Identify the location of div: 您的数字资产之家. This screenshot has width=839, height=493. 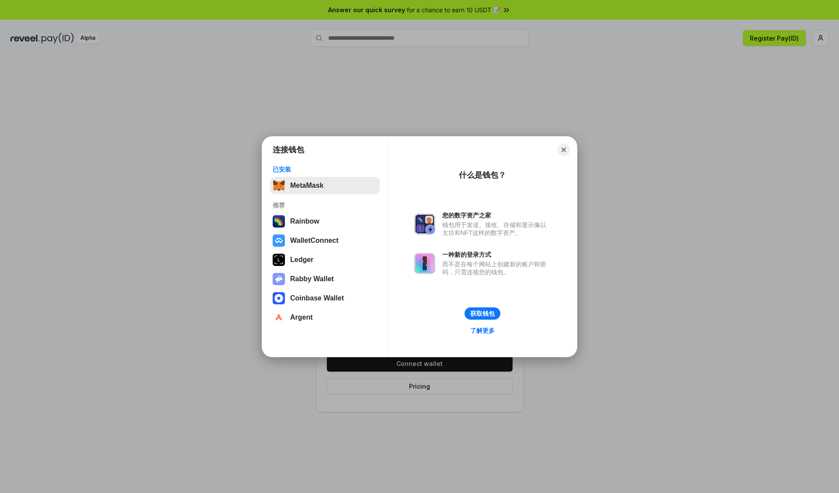
(496, 215).